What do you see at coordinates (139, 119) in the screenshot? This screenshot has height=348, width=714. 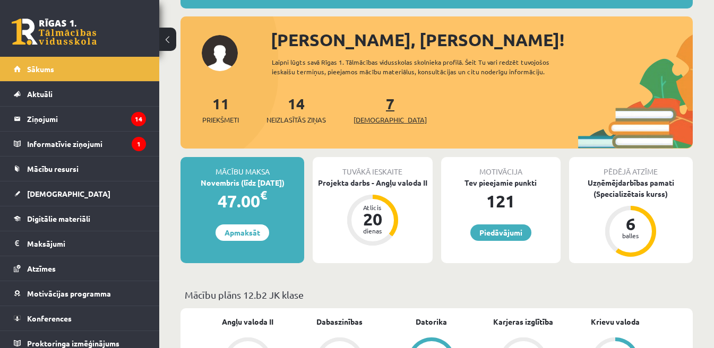 I see `i: 14` at bounding box center [139, 119].